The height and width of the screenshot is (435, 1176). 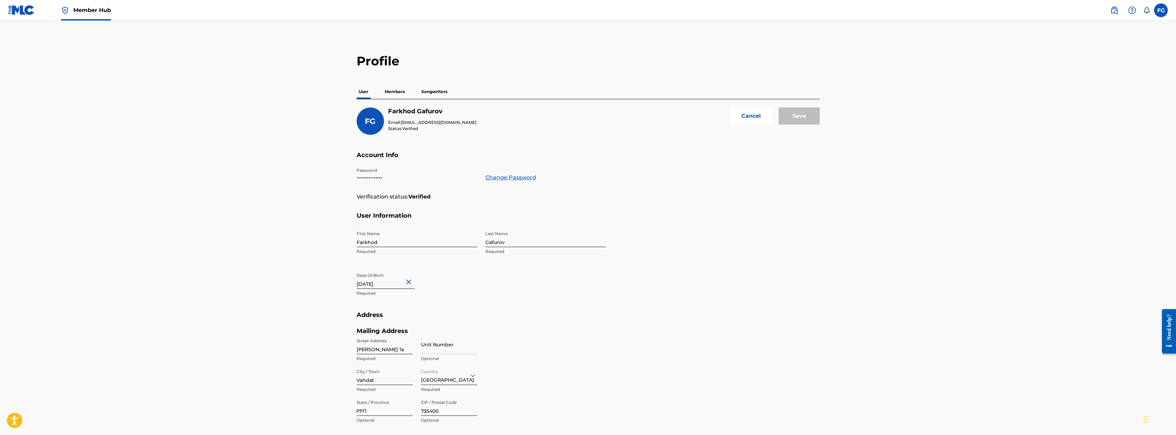 What do you see at coordinates (417, 331) in the screenshot?
I see `h5: Mailing Address` at bounding box center [417, 331].